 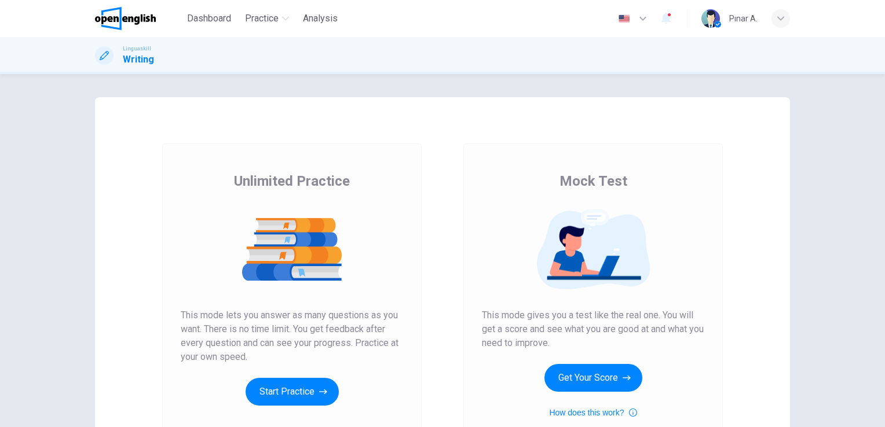 I want to click on h1: Writing, so click(x=138, y=60).